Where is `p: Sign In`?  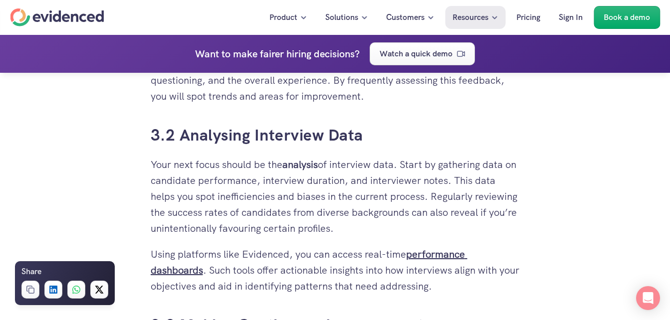
p: Sign In is located at coordinates (571, 17).